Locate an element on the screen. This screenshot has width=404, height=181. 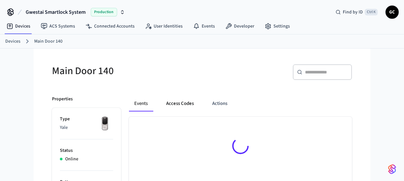
div: ant example is located at coordinates (240, 104).